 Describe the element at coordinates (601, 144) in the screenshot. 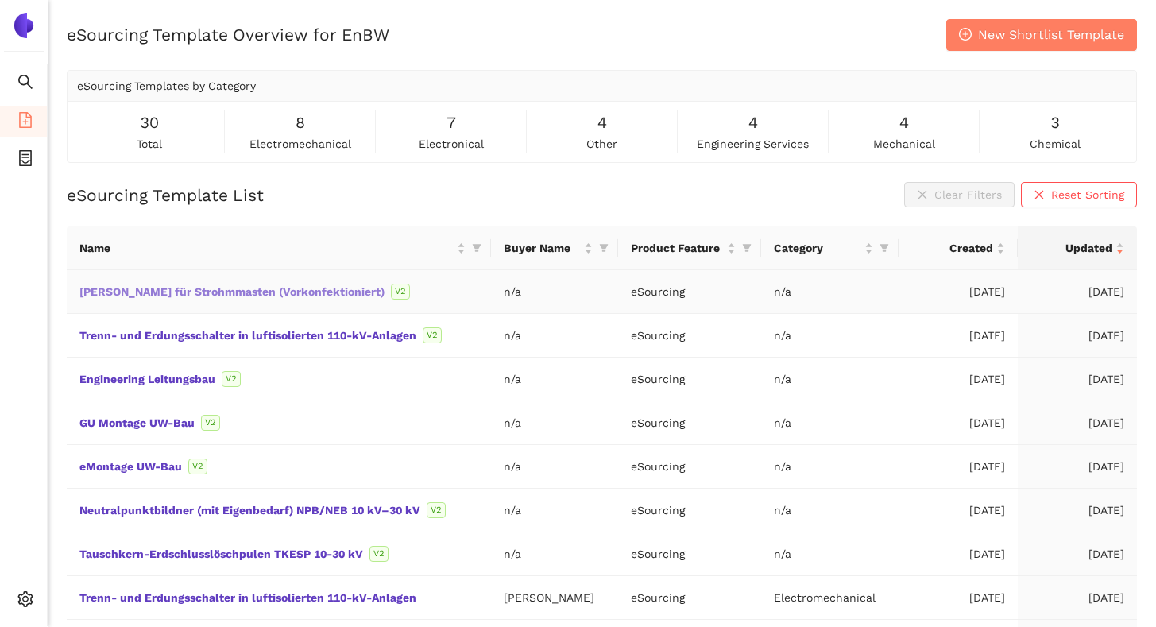

I see `span: other` at that location.